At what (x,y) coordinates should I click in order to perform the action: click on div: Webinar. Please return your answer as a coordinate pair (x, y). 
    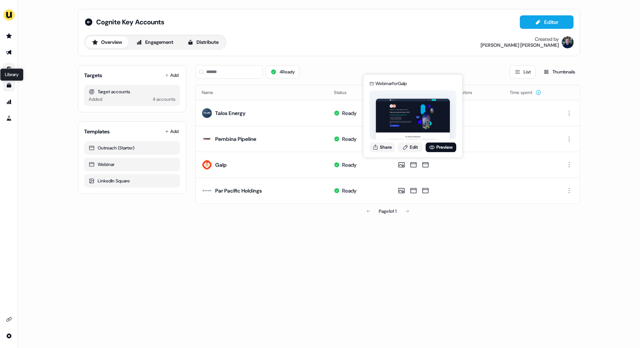
    Looking at the image, I should click on (132, 164).